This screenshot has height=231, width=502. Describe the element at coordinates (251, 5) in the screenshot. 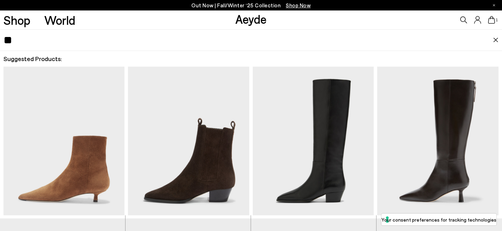

I see `p: Out Now | Fall/Winter ‘25 Collection` at that location.